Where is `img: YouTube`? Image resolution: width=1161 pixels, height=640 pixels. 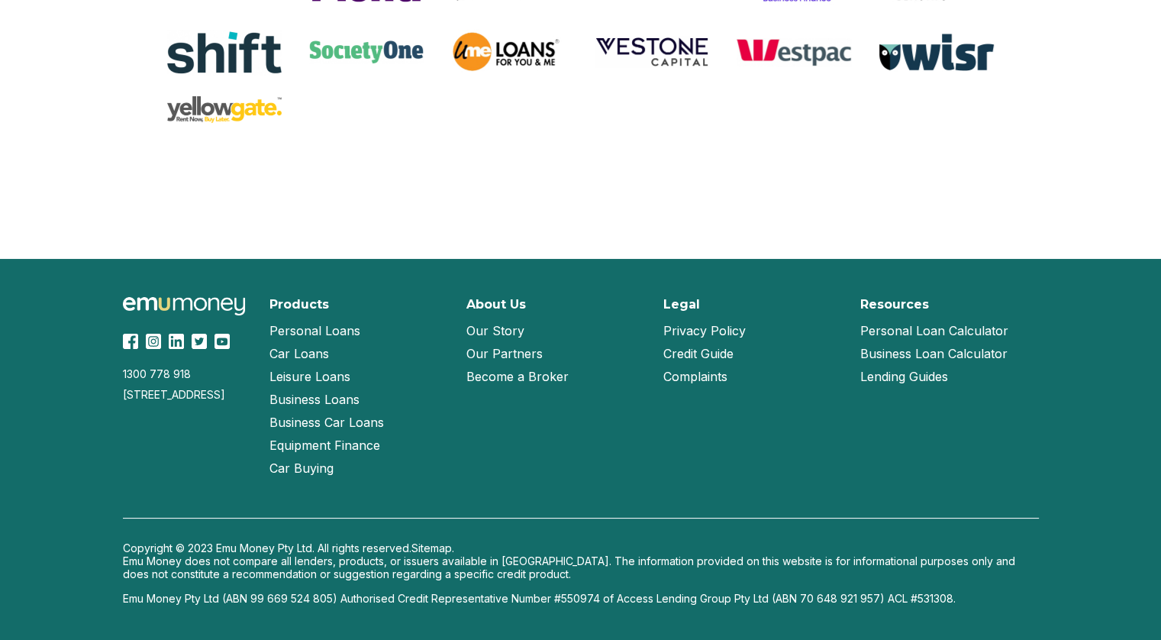
img: YouTube is located at coordinates (222, 341).